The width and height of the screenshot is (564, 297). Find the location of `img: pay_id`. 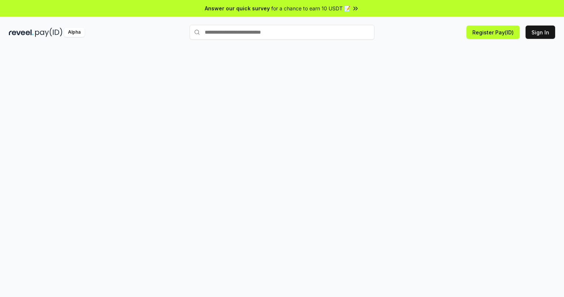

img: pay_id is located at coordinates (49, 32).